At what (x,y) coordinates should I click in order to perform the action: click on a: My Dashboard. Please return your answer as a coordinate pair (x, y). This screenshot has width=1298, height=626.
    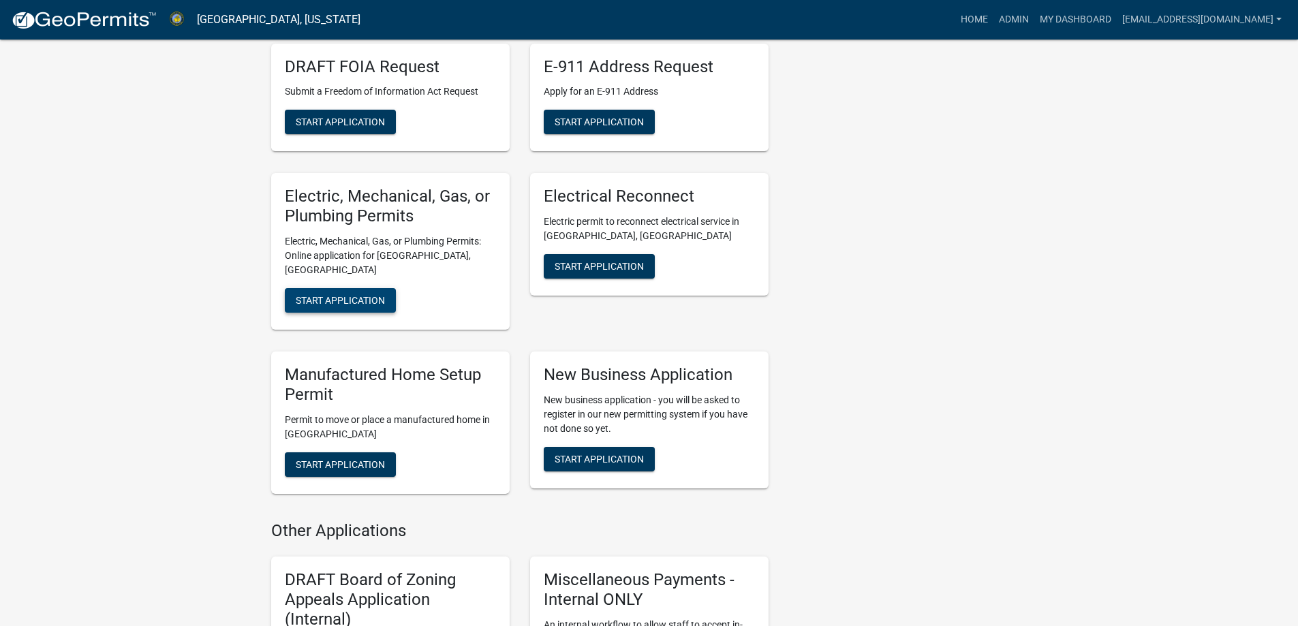
    Looking at the image, I should click on (1075, 20).